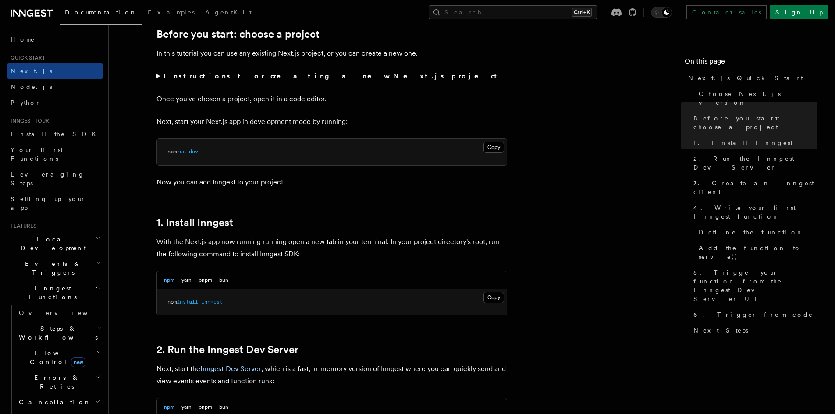 The width and height of the screenshot is (835, 414). What do you see at coordinates (332, 122) in the screenshot?
I see `p: Next, start your Next.js app in development mode by running:` at bounding box center [332, 122].